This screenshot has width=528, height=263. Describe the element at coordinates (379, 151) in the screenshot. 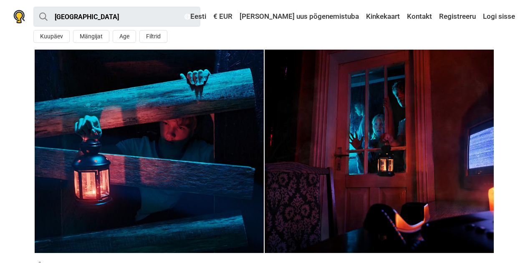

I see `img: Hullumeelse pärand photo 2` at that location.